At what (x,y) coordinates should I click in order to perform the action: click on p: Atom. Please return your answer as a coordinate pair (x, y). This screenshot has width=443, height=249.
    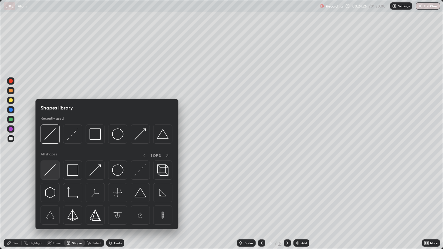
    Looking at the image, I should click on (22, 6).